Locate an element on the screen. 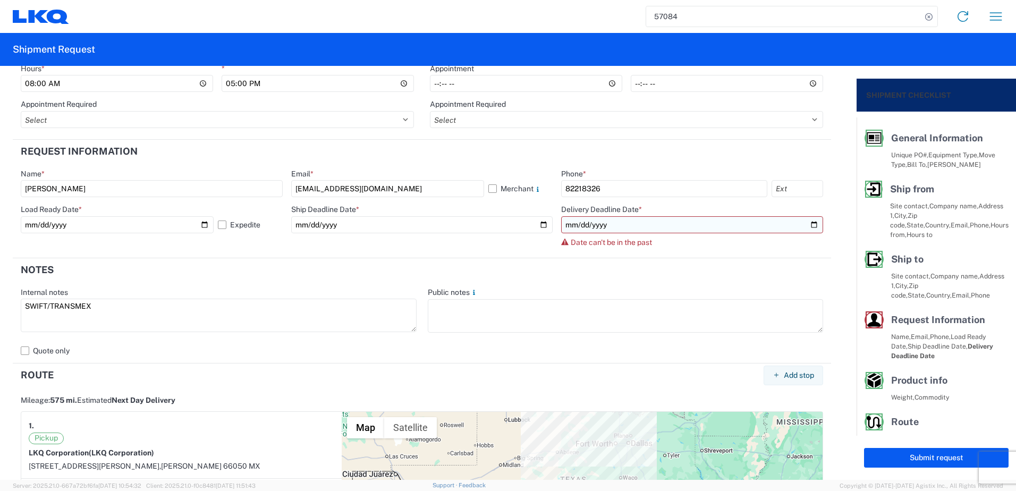 This screenshot has height=491, width=1016. span: (LKQ Corporation) is located at coordinates (121, 453).